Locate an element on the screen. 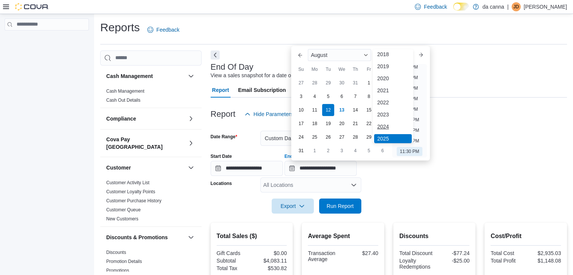 This screenshot has width=573, height=275. img: Cova is located at coordinates (32, 7).